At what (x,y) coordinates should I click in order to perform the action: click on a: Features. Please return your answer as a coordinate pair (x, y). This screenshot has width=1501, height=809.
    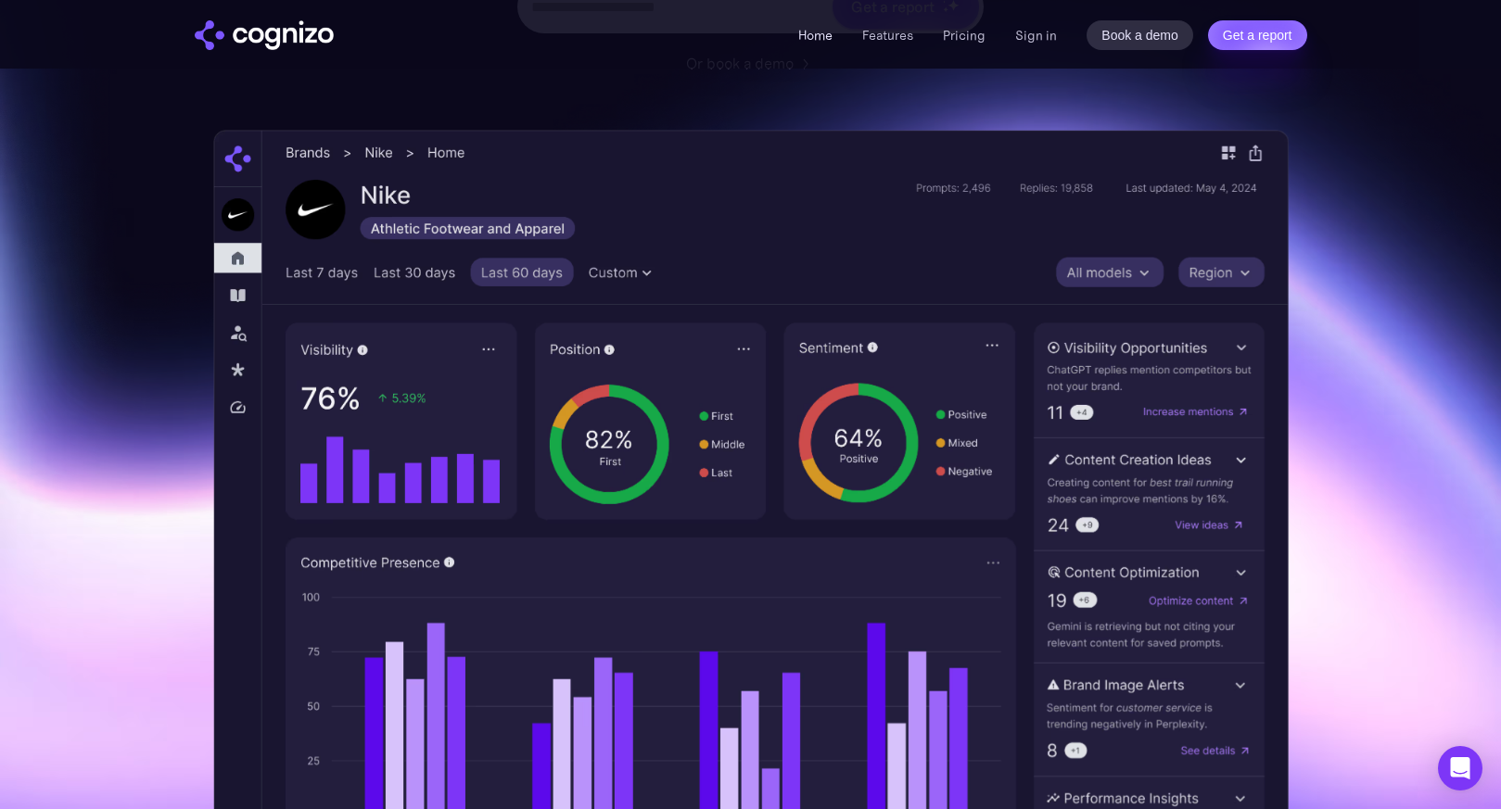
    Looking at the image, I should click on (887, 35).